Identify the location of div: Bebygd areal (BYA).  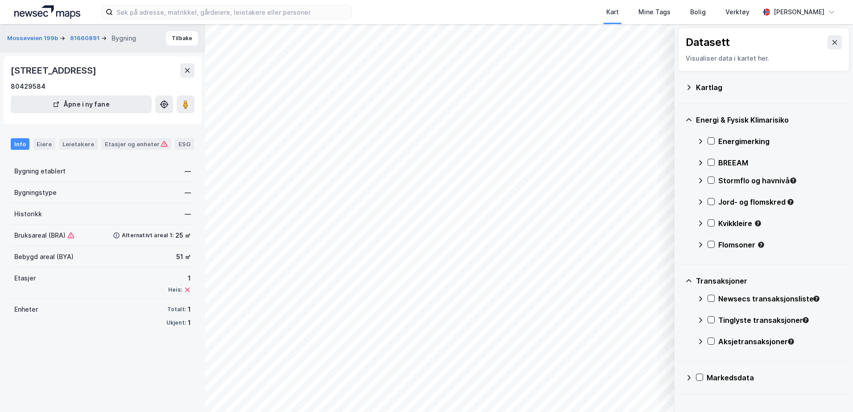
(44, 257).